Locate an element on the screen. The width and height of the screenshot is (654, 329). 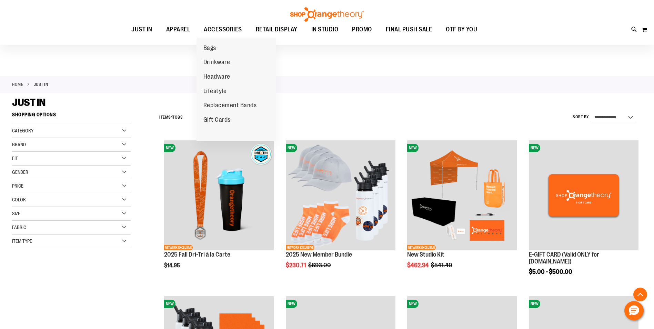
span: Size is located at coordinates (16, 213).